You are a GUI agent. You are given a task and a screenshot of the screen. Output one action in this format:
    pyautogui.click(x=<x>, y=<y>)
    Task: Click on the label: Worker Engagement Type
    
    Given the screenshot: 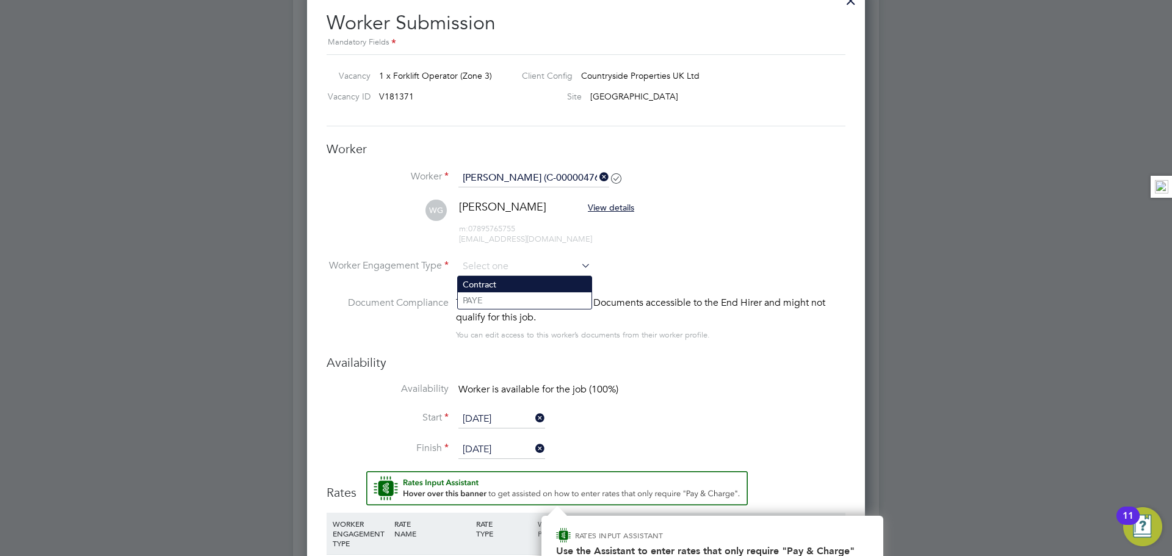 What is the action you would take?
    pyautogui.click(x=388, y=266)
    